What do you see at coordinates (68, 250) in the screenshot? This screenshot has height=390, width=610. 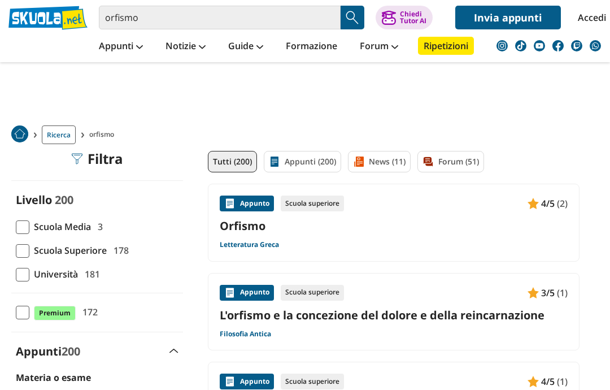 I see `span: Scuola Superiore` at bounding box center [68, 250].